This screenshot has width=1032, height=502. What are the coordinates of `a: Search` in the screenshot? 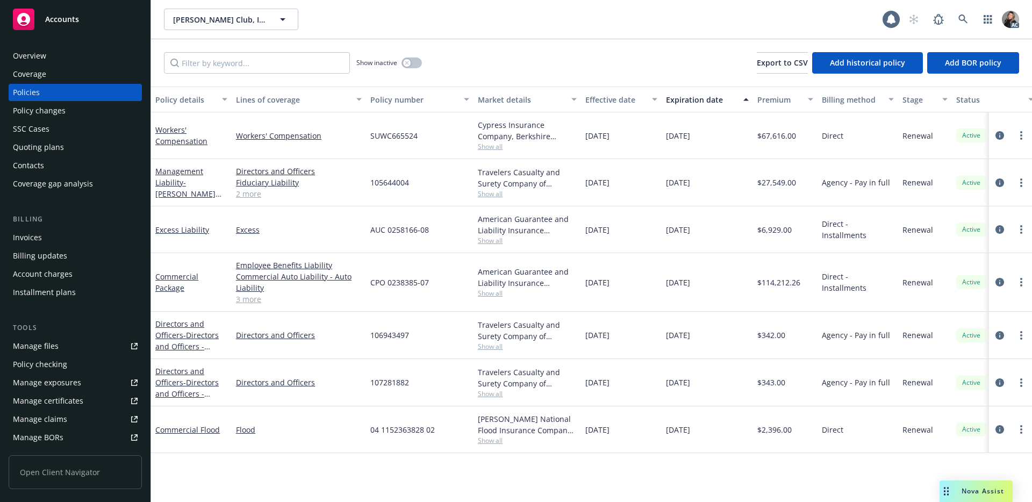 It's located at (963, 19).